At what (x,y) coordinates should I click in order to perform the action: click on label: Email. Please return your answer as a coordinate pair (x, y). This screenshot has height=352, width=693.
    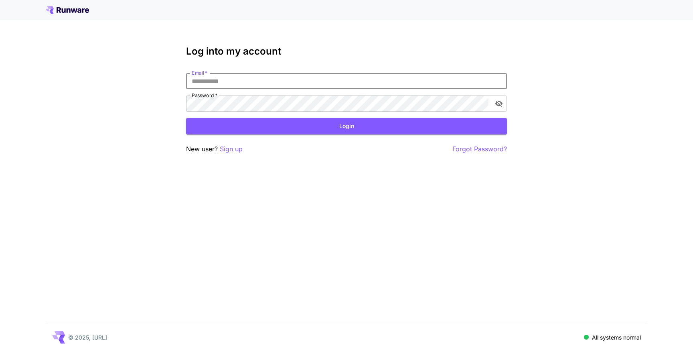
    Looking at the image, I should click on (199, 73).